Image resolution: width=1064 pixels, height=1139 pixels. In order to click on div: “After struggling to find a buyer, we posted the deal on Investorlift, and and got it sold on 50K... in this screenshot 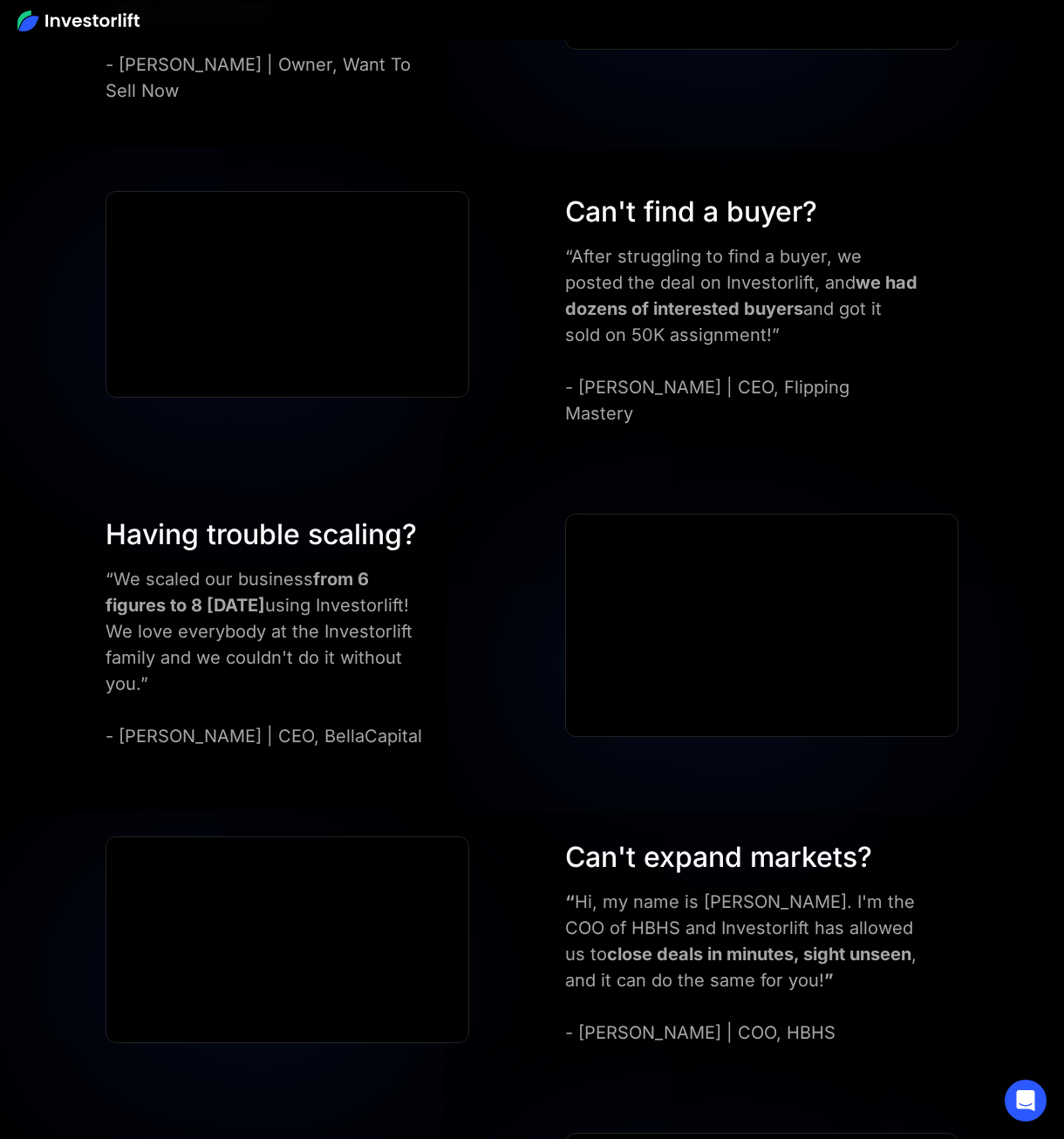, I will do `click(742, 335)`.